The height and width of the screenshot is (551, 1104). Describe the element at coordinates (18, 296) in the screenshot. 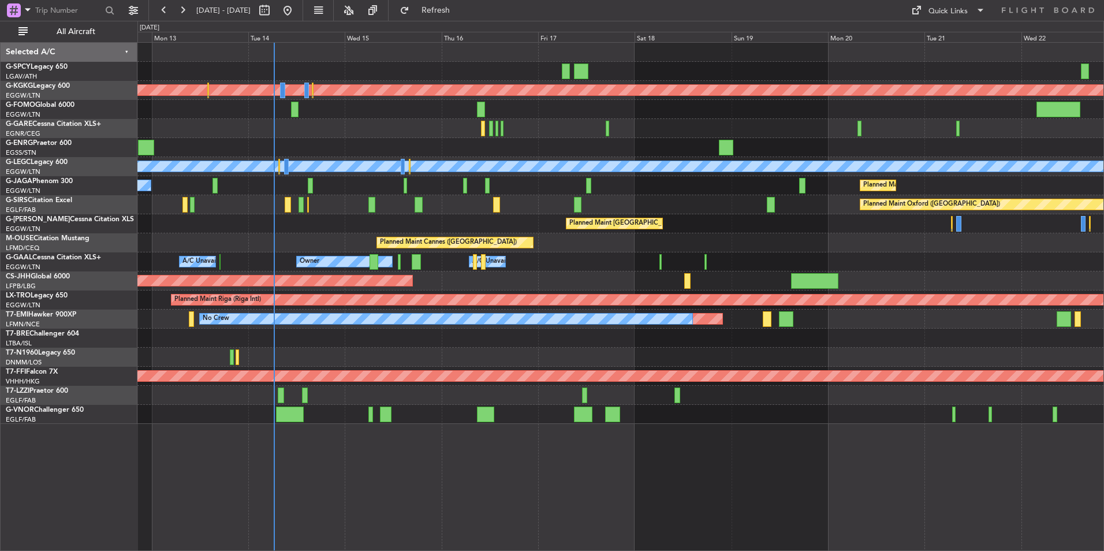

I see `span: LX-TRO` at that location.